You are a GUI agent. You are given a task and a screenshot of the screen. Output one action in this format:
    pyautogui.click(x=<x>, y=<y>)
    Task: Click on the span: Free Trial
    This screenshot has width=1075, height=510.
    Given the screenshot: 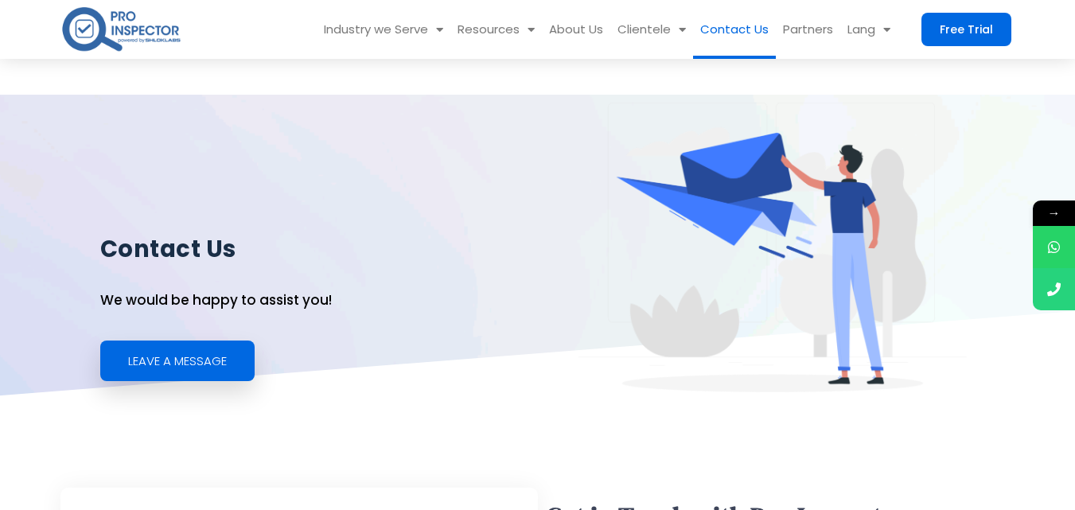 What is the action you would take?
    pyautogui.click(x=966, y=29)
    